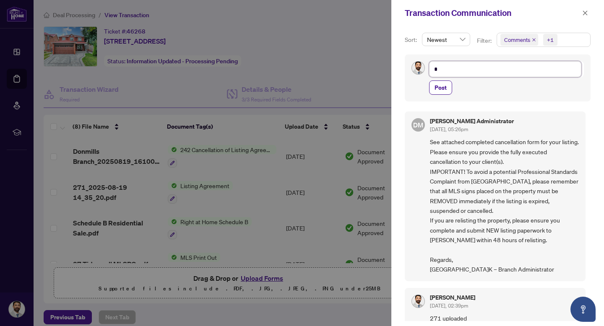 Image resolution: width=604 pixels, height=326 pixels. Describe the element at coordinates (550, 40) in the screenshot. I see `div: +1` at that location.